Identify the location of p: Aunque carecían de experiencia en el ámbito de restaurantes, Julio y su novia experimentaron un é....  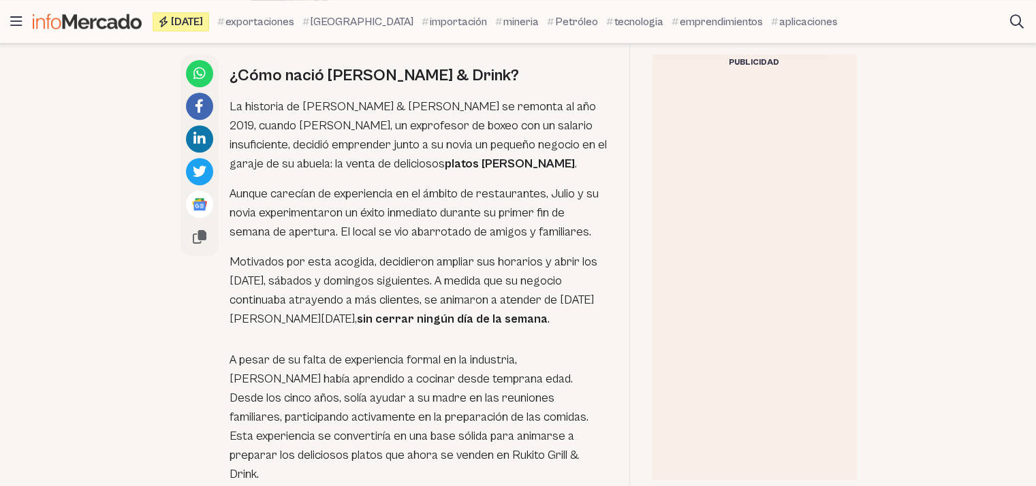
(418, 213).